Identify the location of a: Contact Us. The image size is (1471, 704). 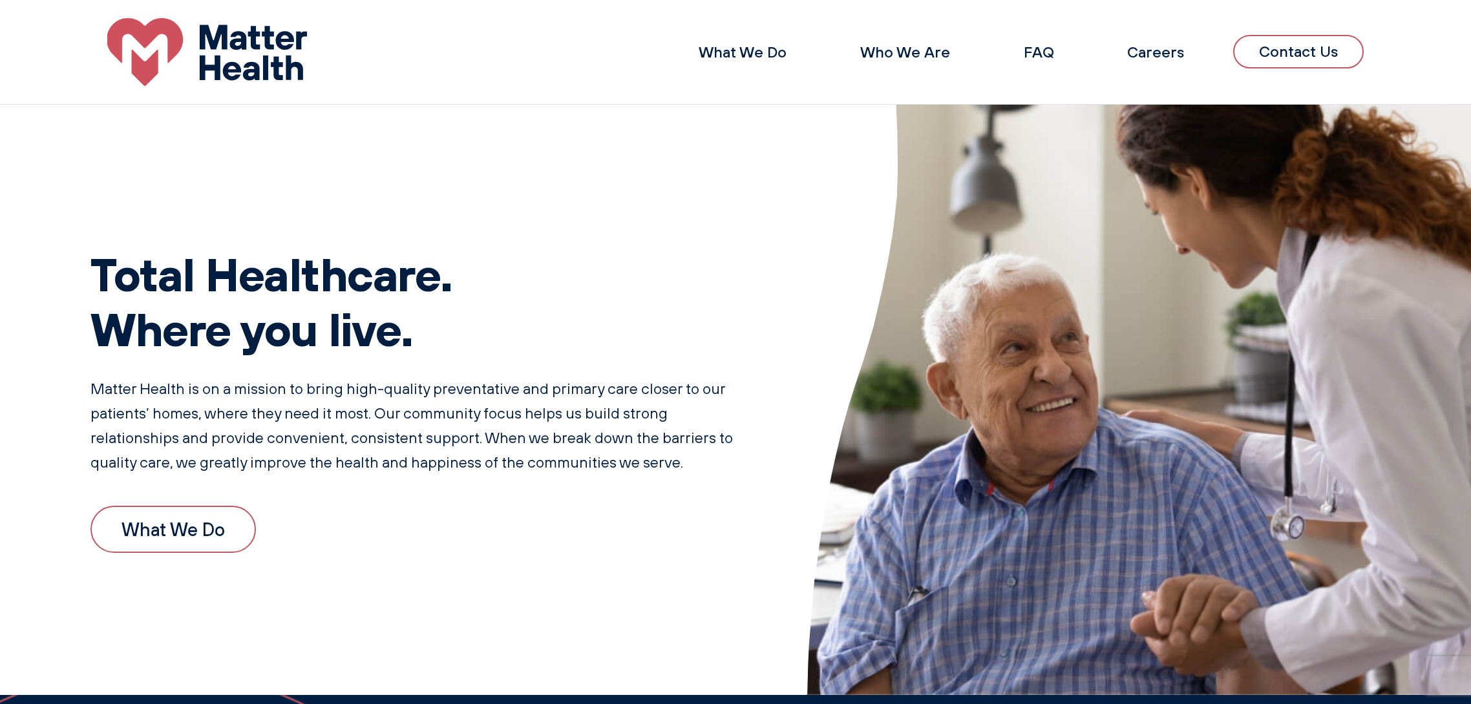
(1298, 52).